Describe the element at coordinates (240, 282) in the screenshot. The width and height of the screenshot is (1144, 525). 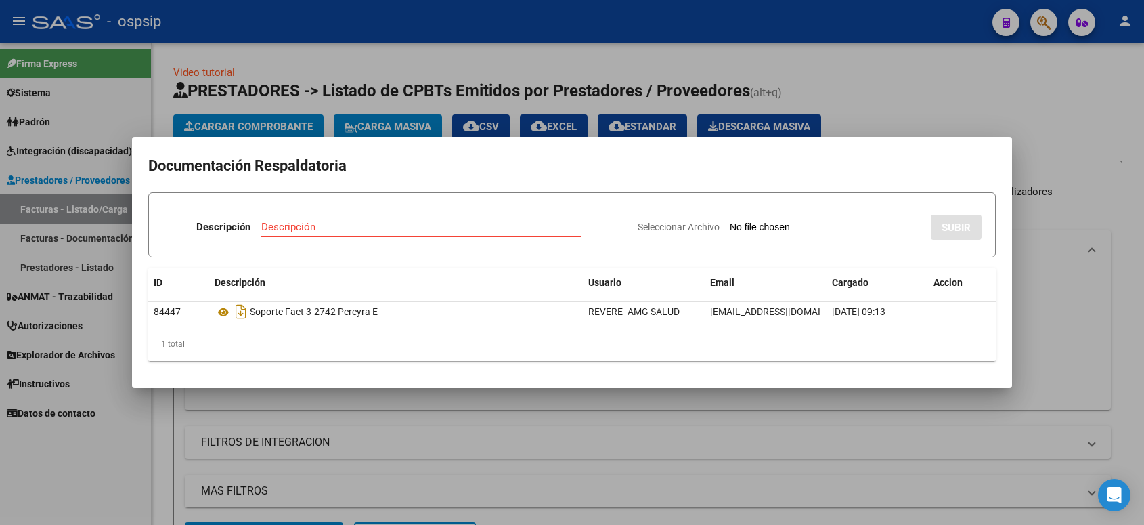
I see `span: Descripción` at that location.